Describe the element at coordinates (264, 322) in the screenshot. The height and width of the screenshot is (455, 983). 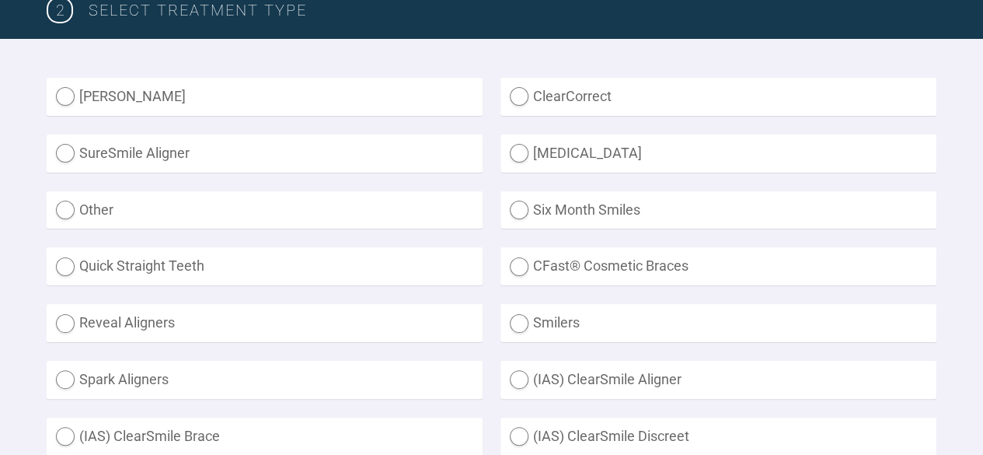
I see `label: Reveal Aligners` at that location.